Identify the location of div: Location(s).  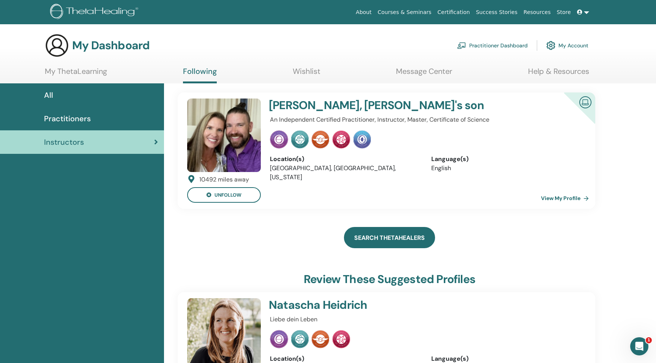
(344, 159).